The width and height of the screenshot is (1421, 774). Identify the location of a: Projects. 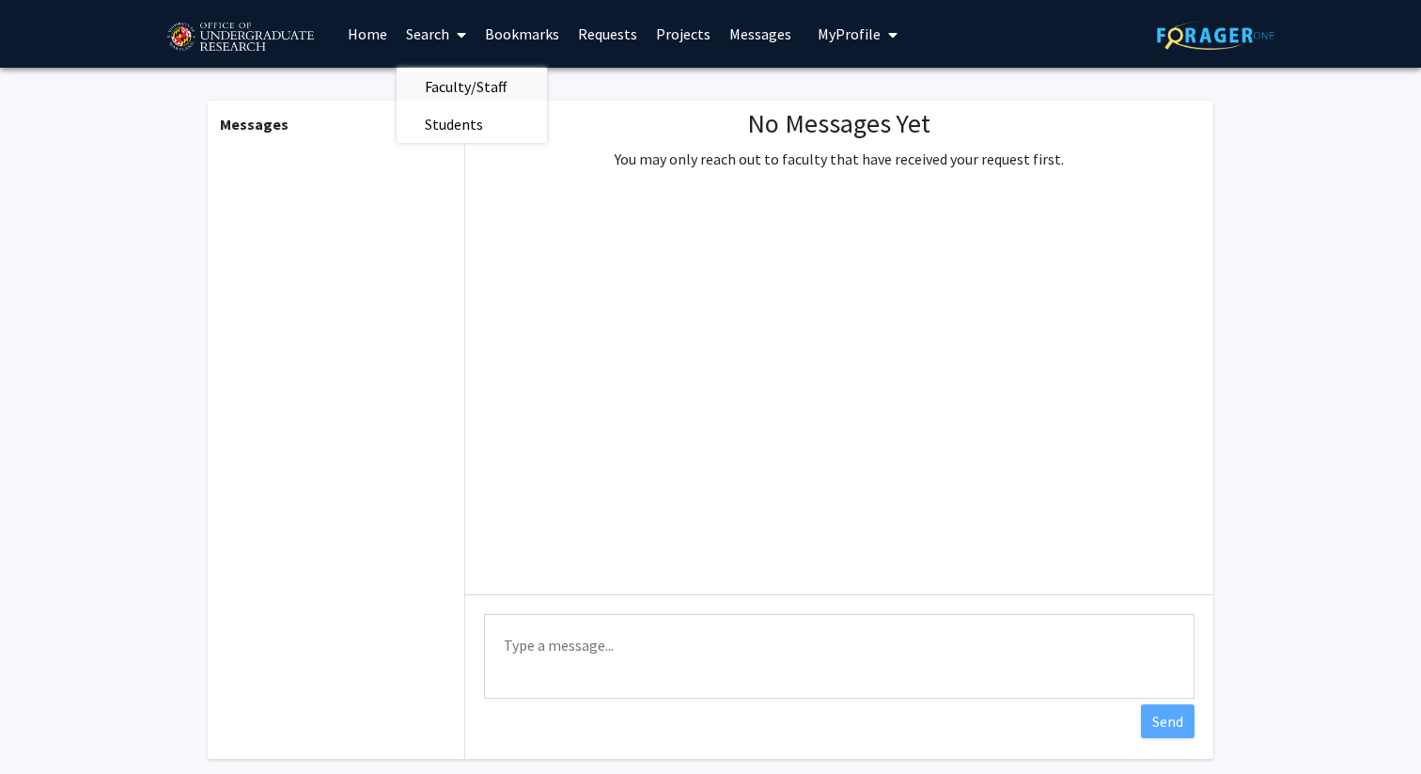
(683, 34).